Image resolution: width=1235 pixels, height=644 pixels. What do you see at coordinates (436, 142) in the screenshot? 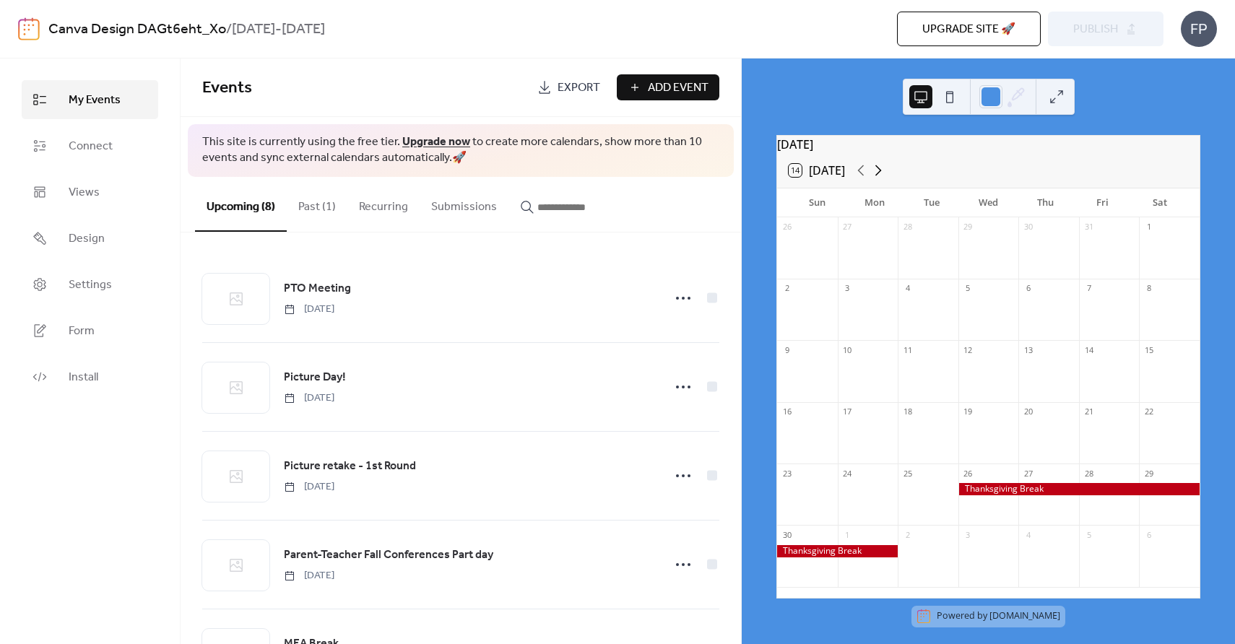
I see `a: Upgrade now` at bounding box center [436, 142].